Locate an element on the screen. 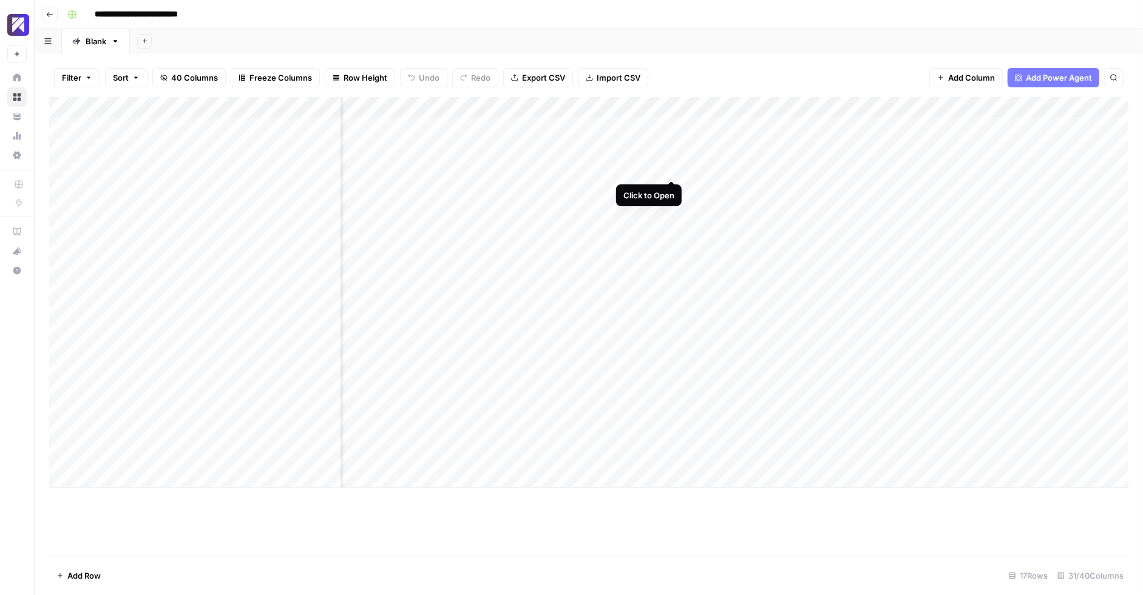 This screenshot has width=1143, height=595. button: Import CSV is located at coordinates (613, 78).